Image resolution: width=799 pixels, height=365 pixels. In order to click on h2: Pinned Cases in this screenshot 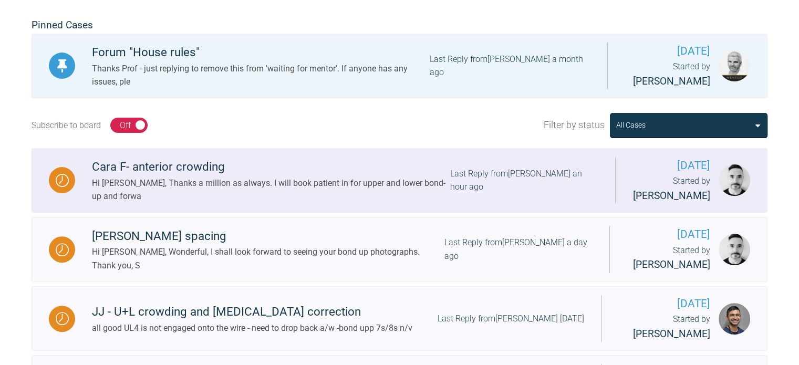, I will do `click(399, 25)`.